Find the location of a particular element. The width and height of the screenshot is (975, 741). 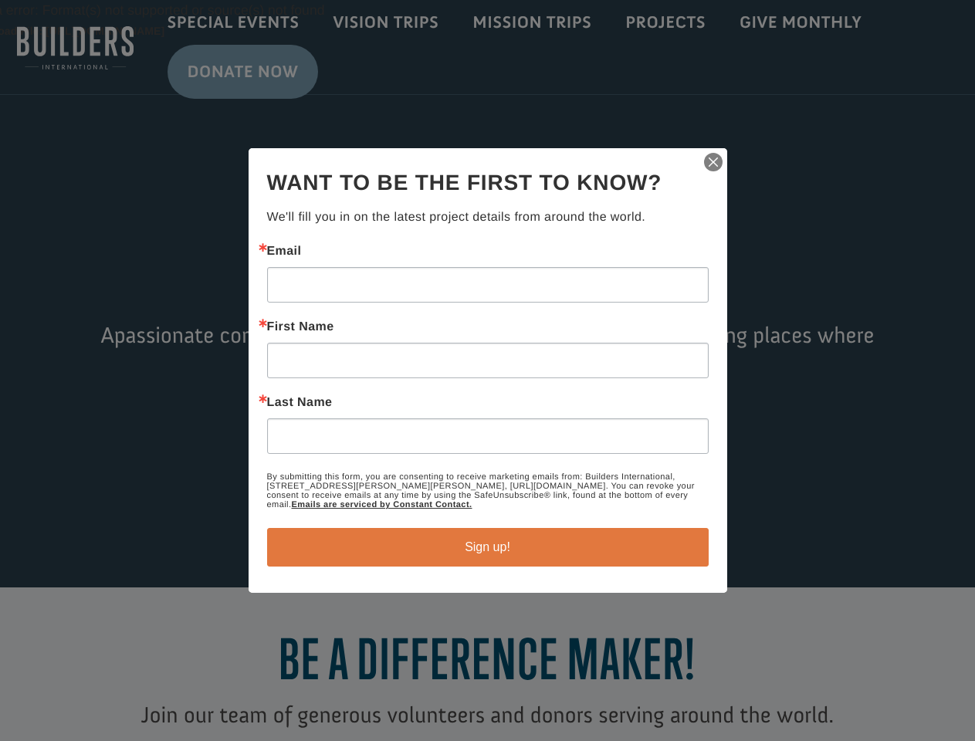

img: emoji partyFace is located at coordinates (34, 39).